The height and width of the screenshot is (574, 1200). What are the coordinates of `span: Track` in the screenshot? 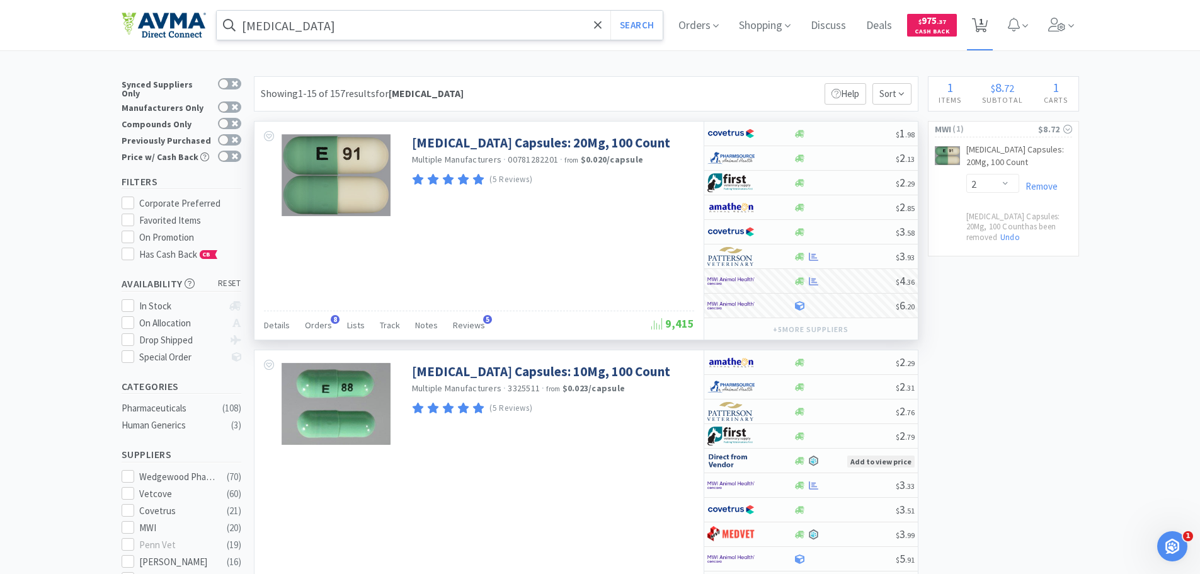 It's located at (390, 325).